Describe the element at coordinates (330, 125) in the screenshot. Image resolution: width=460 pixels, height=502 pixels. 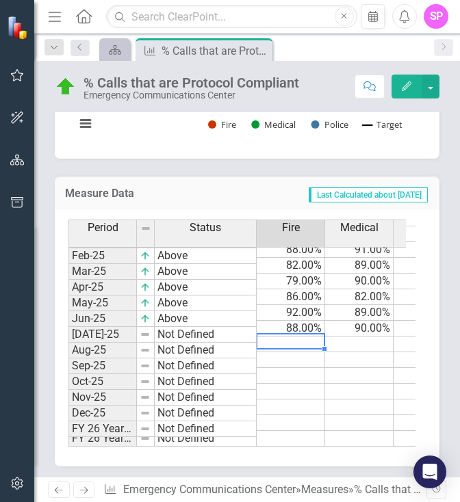
I see `button: Show Police` at that location.